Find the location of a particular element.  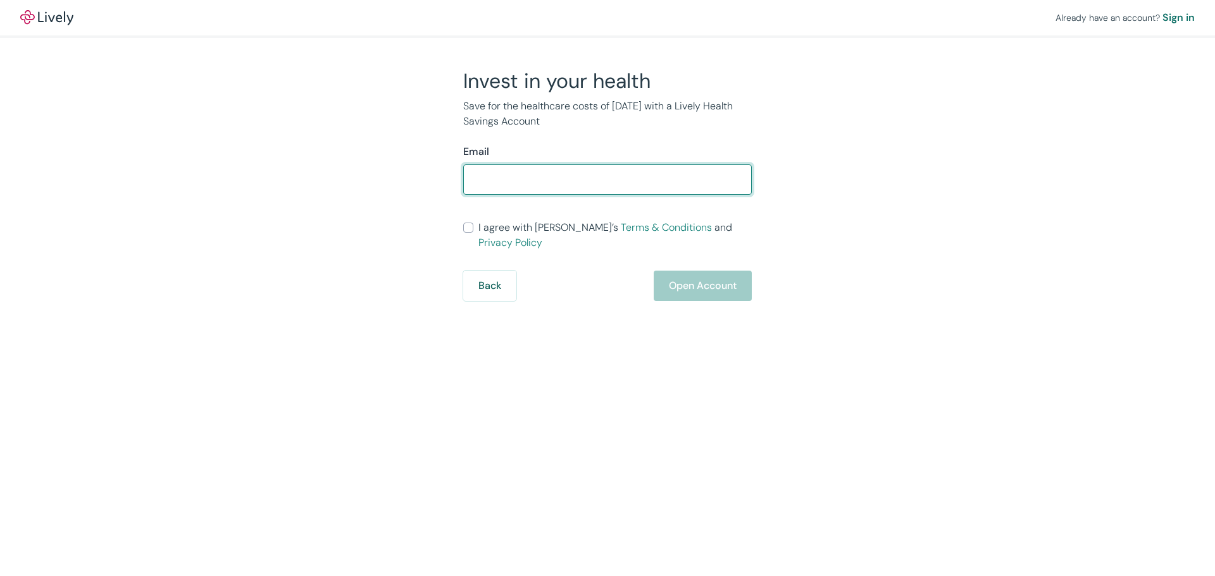

label: Email is located at coordinates (476, 152).